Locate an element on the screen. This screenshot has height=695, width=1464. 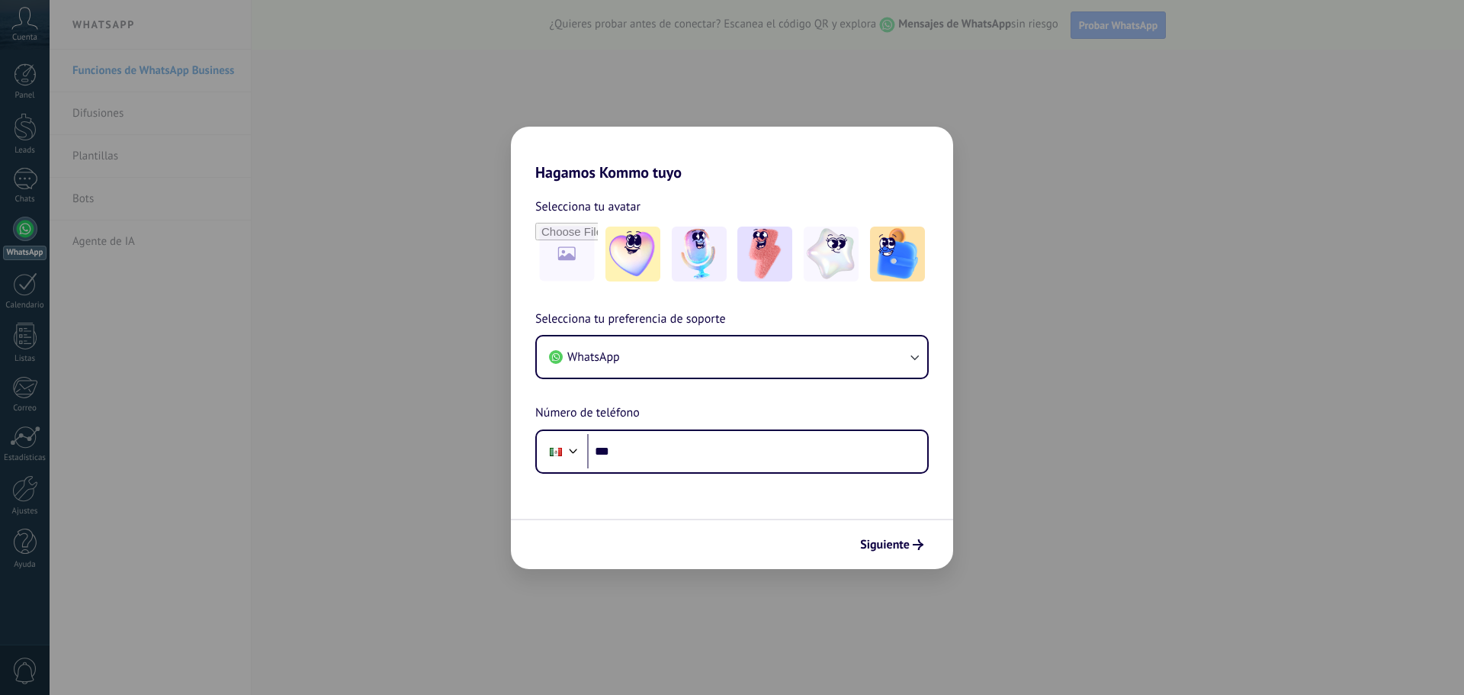
span: Selecciona tu avatar is located at coordinates (588, 207).